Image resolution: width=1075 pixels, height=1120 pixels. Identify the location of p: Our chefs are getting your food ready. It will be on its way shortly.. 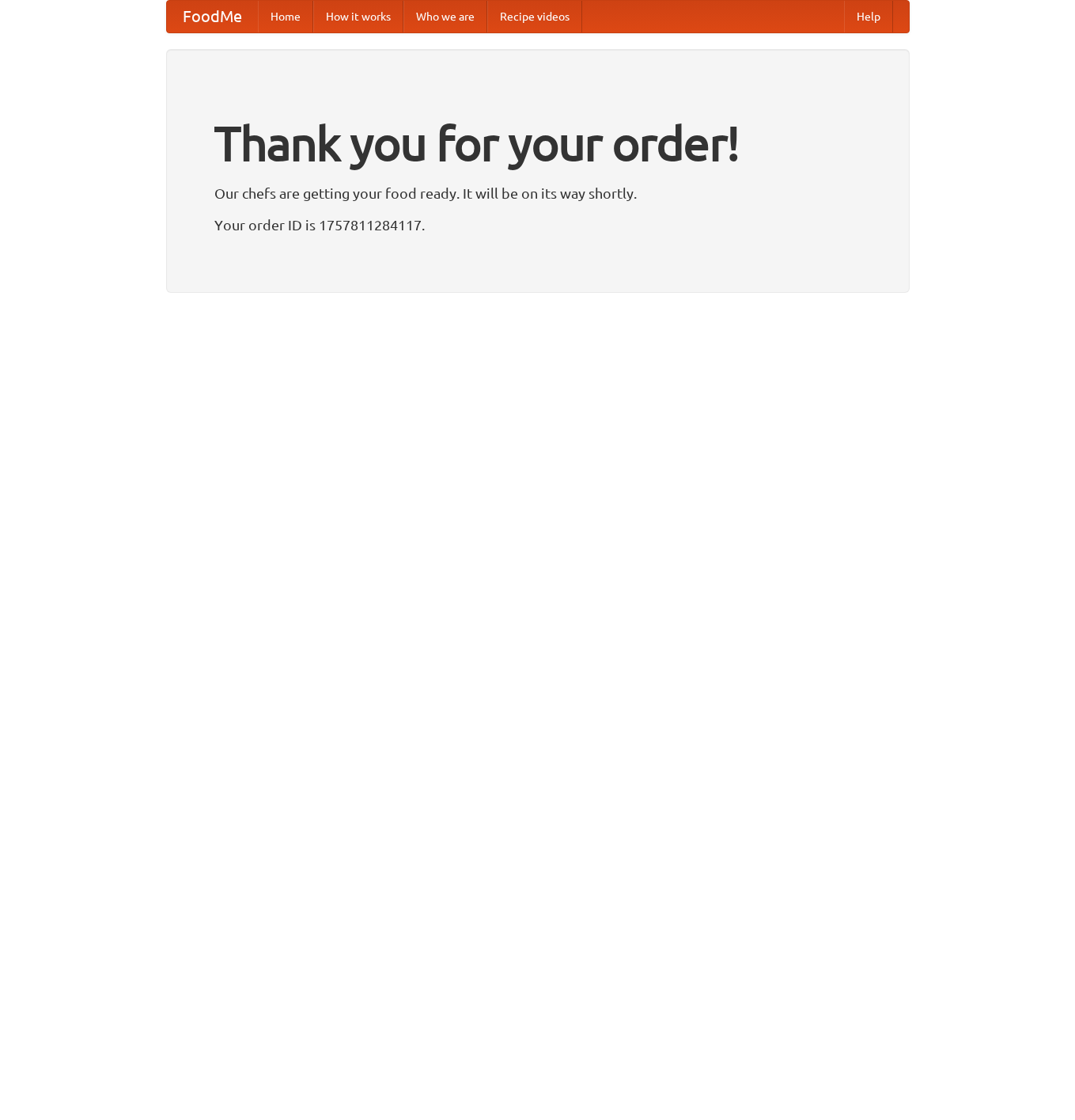
(538, 193).